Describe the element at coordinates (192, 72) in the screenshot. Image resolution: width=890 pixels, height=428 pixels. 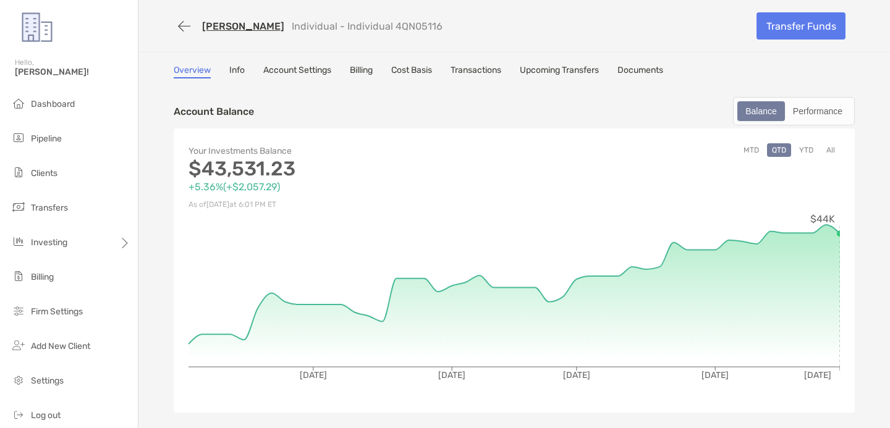
I see `a: Overview` at that location.